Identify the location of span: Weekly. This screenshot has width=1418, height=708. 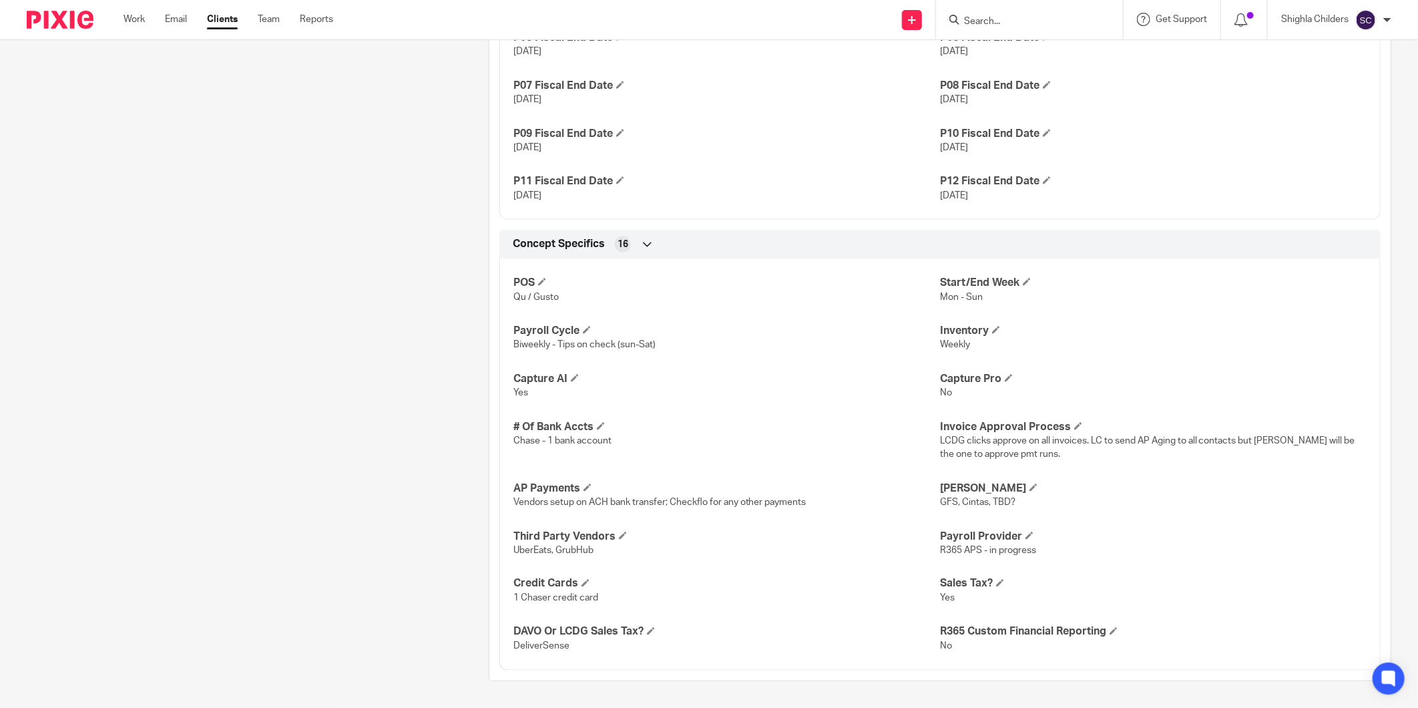
(954, 344).